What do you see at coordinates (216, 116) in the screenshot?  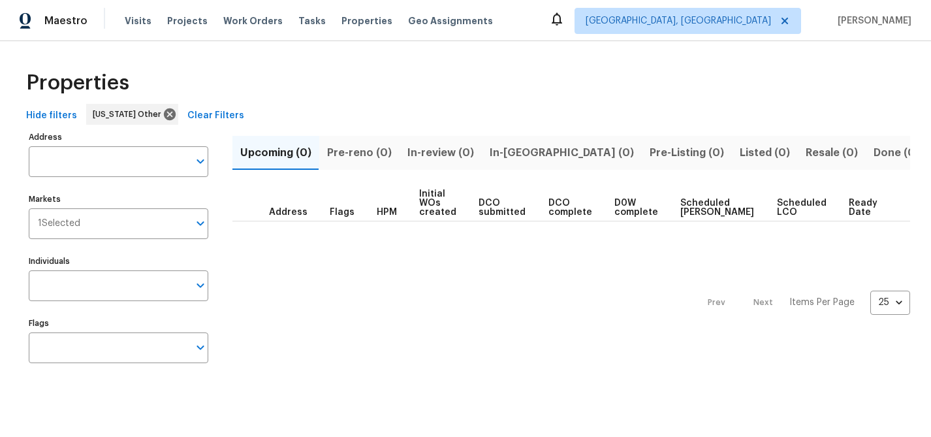 I see `button: Clear Filters` at bounding box center [216, 116].